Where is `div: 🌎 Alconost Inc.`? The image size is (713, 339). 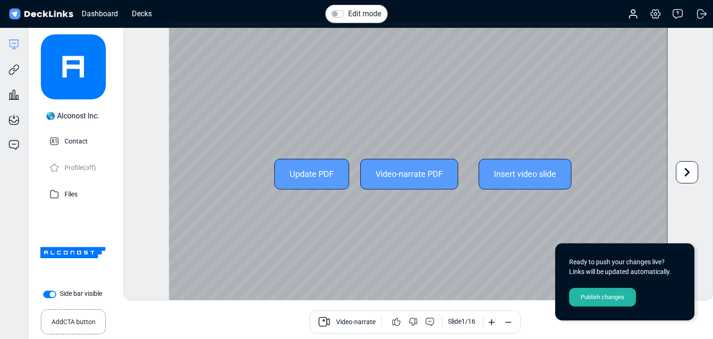
div: 🌎 Alconost Inc. is located at coordinates (72, 116).